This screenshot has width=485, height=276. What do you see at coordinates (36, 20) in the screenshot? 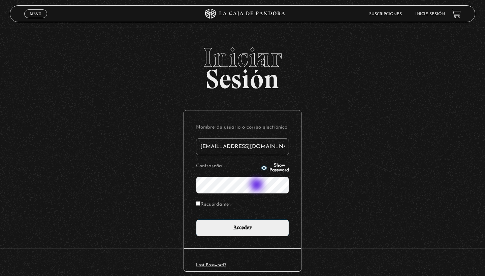
I see `span: Cerrar` at bounding box center [36, 20].